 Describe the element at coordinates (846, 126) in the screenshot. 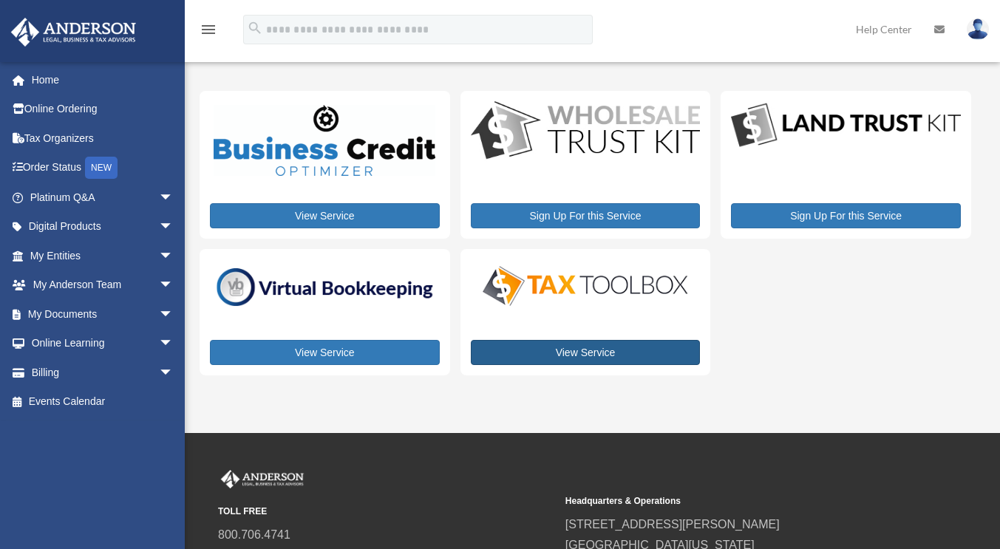

I see `img: LandTrust_lgo-1.jpg` at that location.